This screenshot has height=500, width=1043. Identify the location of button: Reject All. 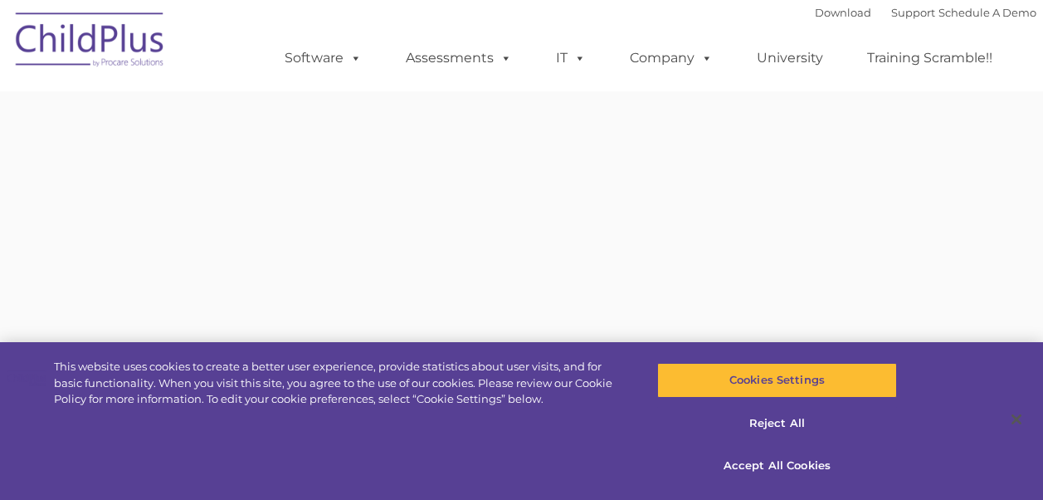
(777, 423).